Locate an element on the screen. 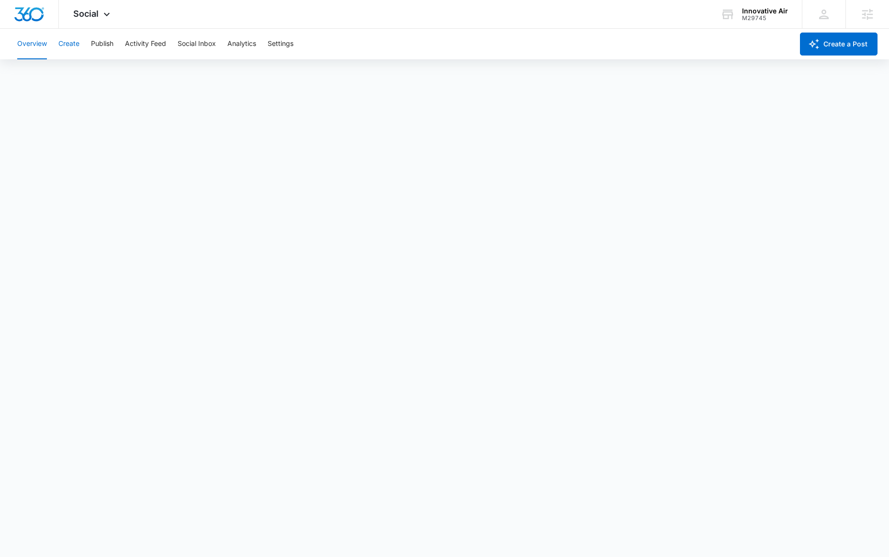 The height and width of the screenshot is (557, 889). span: Social is located at coordinates (86, 13).